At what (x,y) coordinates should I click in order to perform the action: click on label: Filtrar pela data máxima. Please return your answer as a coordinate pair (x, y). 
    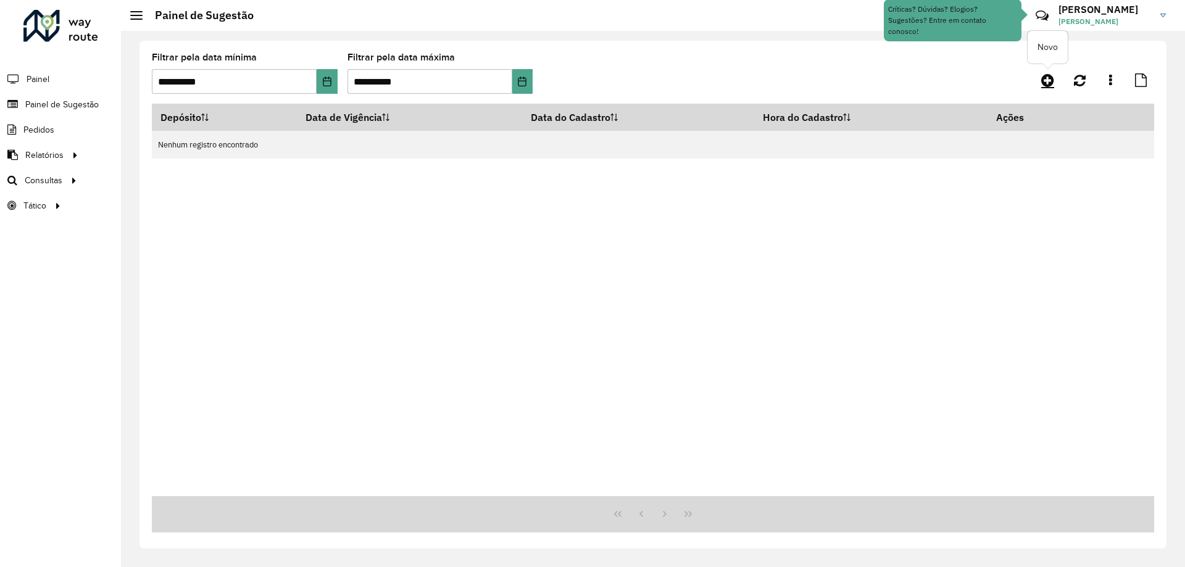
    Looking at the image, I should click on (401, 57).